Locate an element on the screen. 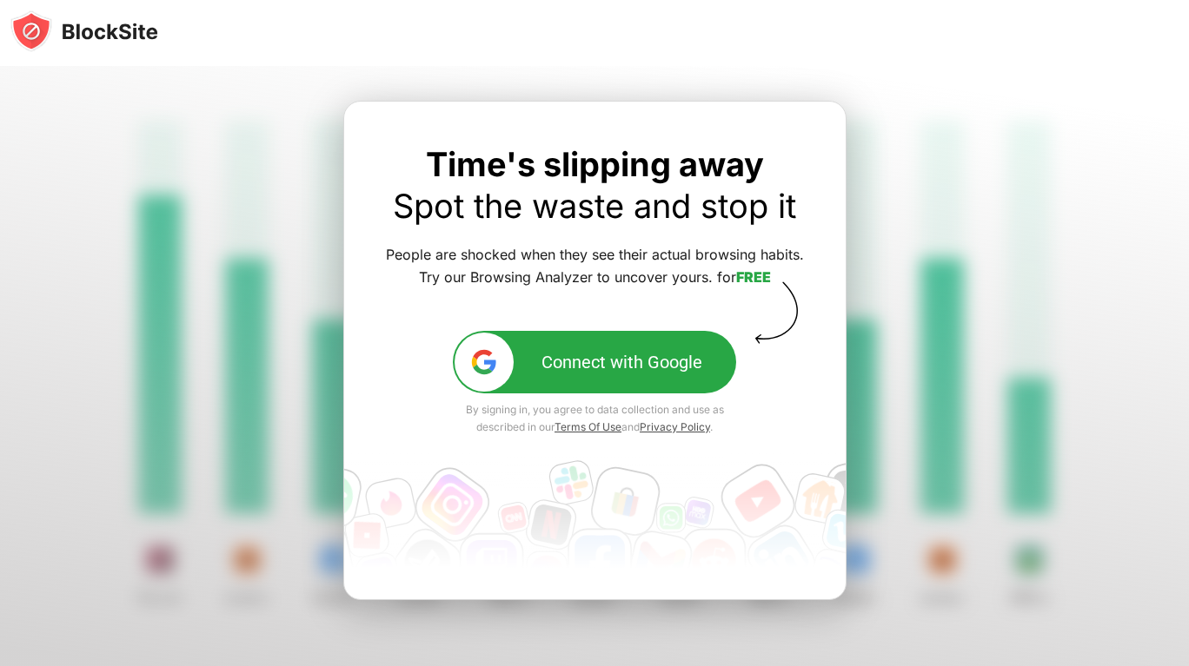  a: Terms Of Use is located at coordinates (587, 427).